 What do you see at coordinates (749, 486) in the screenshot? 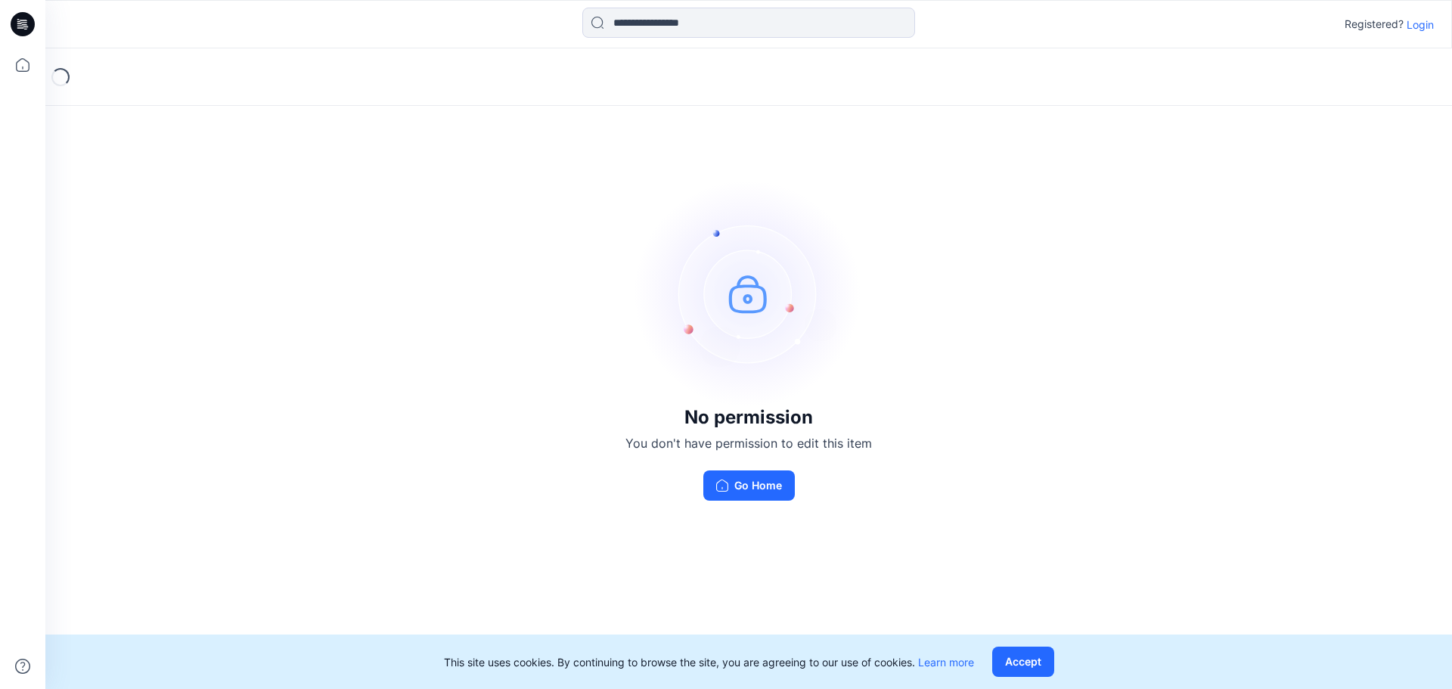
I see `a: Go Home` at bounding box center [749, 486].